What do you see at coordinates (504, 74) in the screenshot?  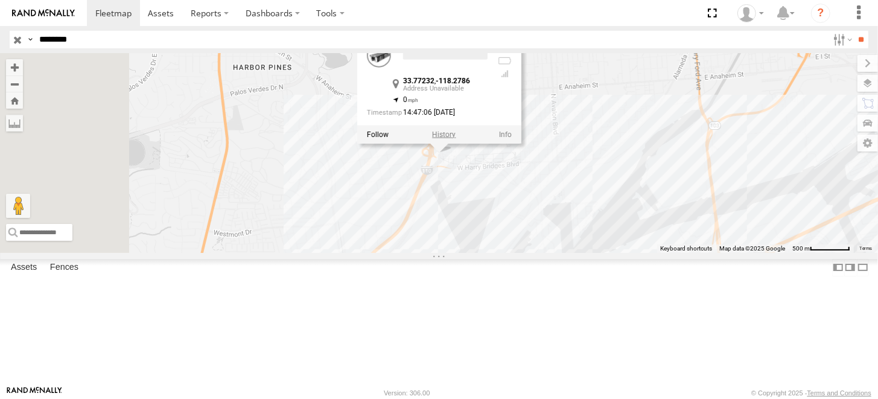 I see `div: Last Event GSM Signal Strength` at bounding box center [504, 74].